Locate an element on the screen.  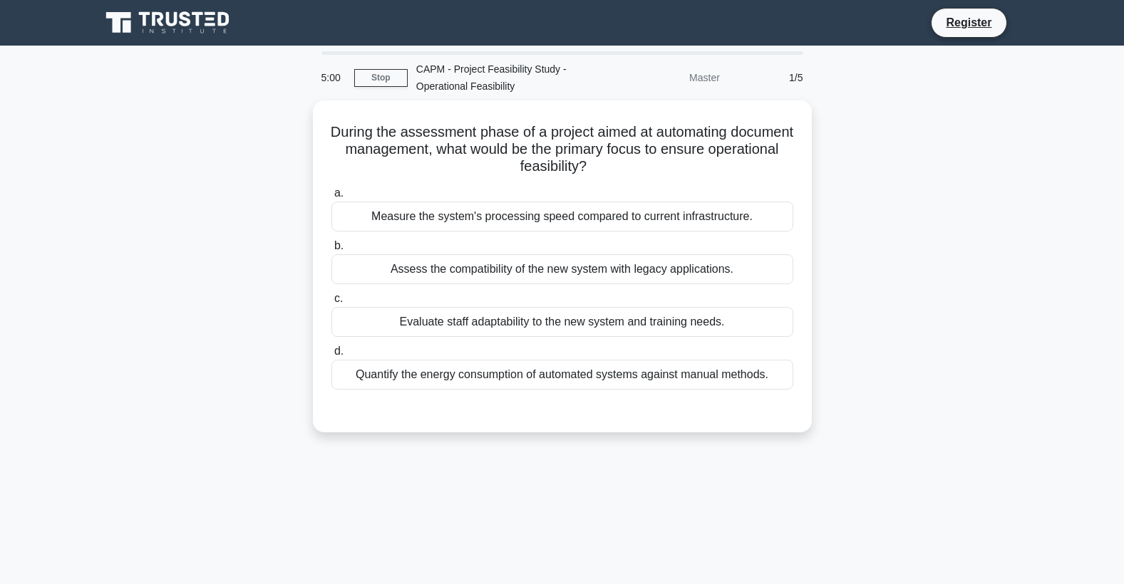
div: Assess the compatibility of the new system with legacy applications. is located at coordinates (562, 269).